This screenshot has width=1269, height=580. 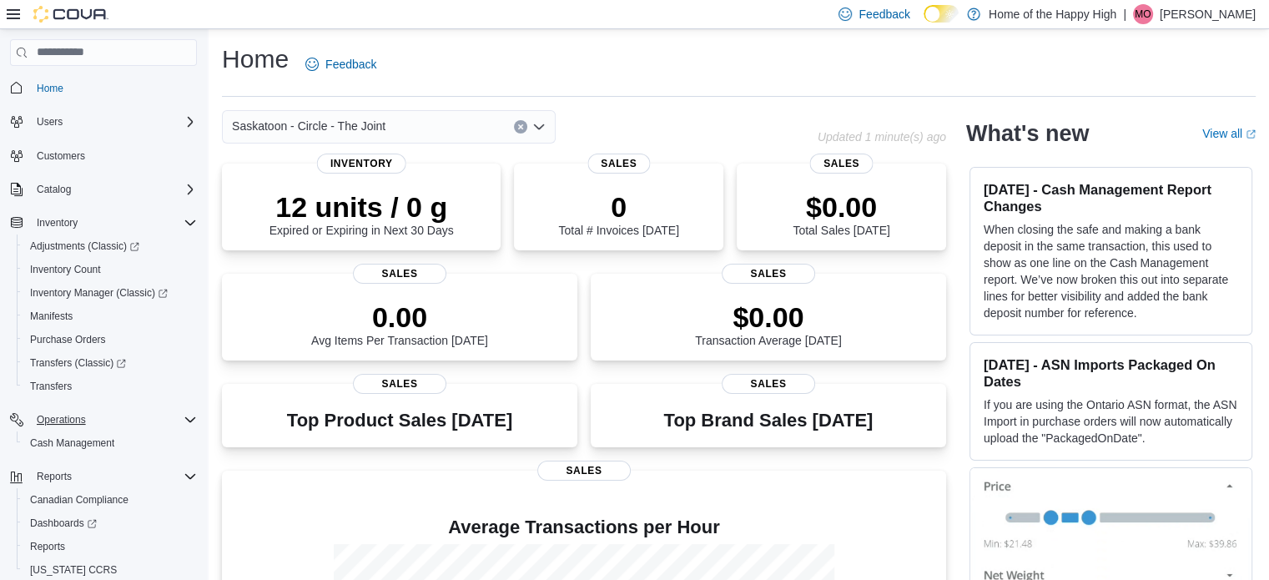 What do you see at coordinates (48, 546) in the screenshot?
I see `a: Reports` at bounding box center [48, 546].